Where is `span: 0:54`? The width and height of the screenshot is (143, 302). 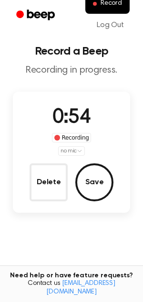 span: 0:54 is located at coordinates (71, 118).